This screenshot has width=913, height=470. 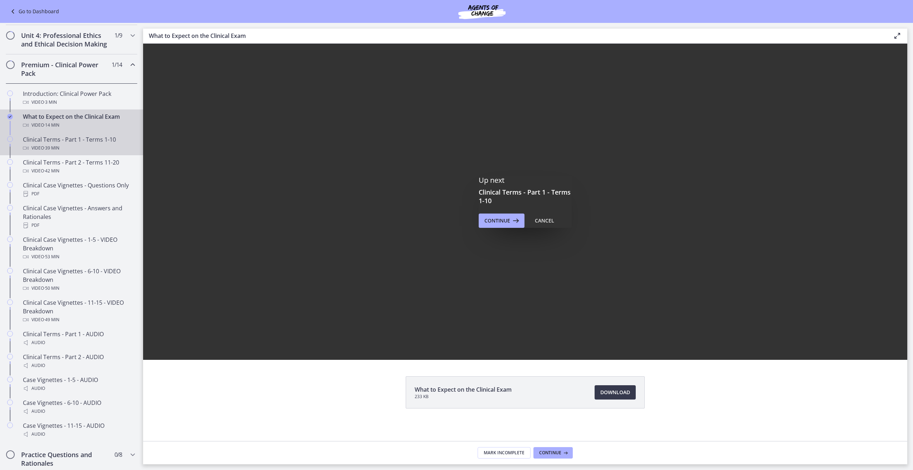 What do you see at coordinates (79, 217) in the screenshot?
I see `div: Clinical Case Vignettes - Answers and Rationales` at bounding box center [79, 217].